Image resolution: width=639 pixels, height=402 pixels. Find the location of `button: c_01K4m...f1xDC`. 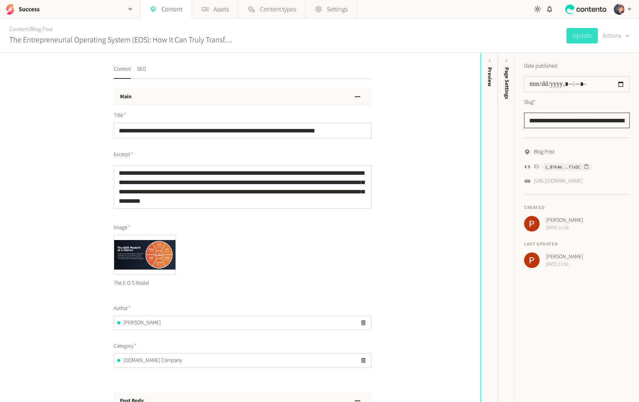

button: c_01K4m...f1xDC is located at coordinates (567, 167).